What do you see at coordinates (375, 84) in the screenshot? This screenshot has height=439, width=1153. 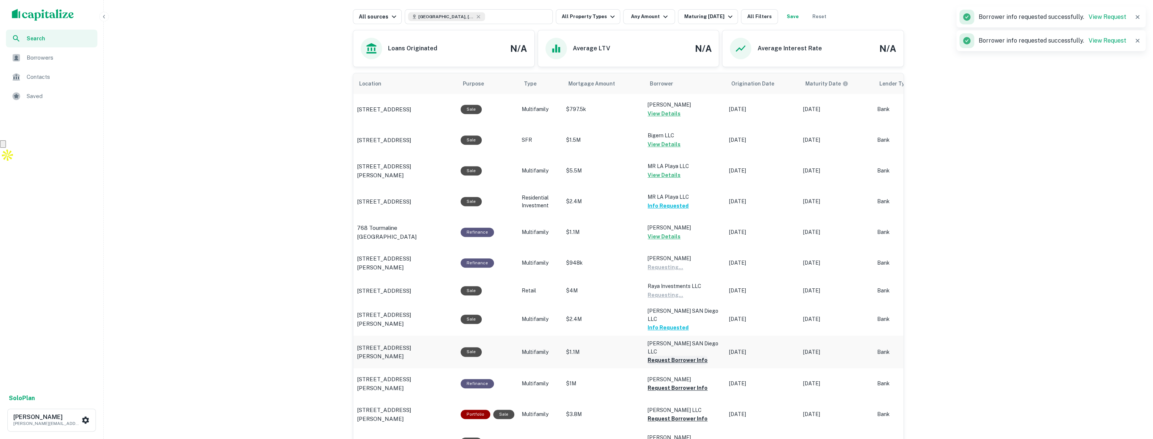 I see `span: Location` at bounding box center [375, 84].